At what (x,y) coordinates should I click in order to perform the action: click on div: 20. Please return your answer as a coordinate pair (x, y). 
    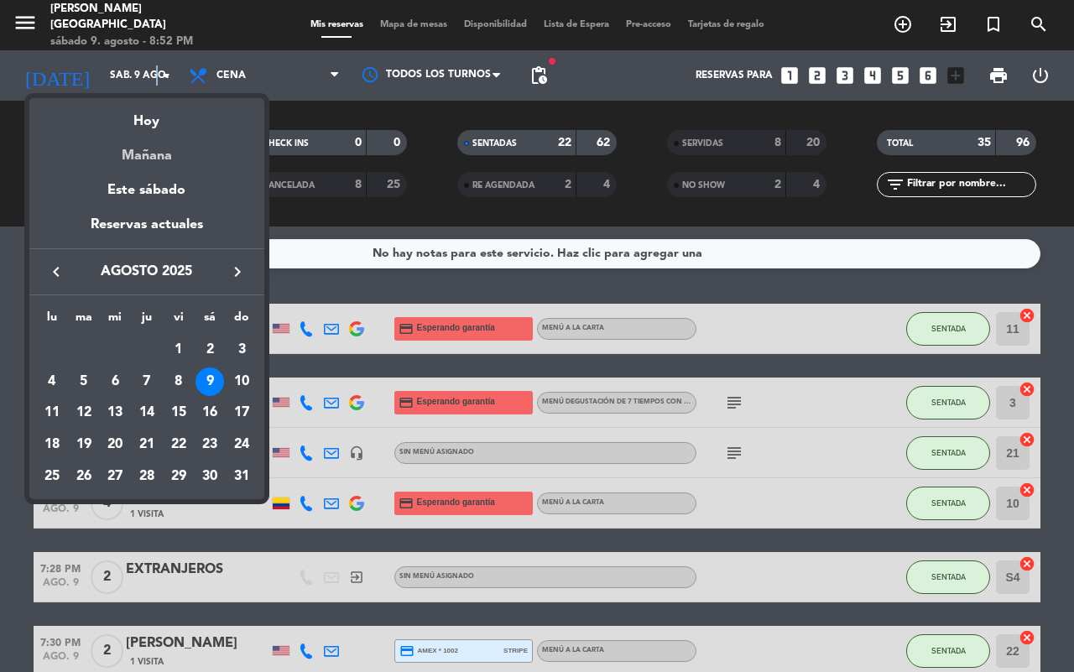
    Looking at the image, I should click on (115, 445).